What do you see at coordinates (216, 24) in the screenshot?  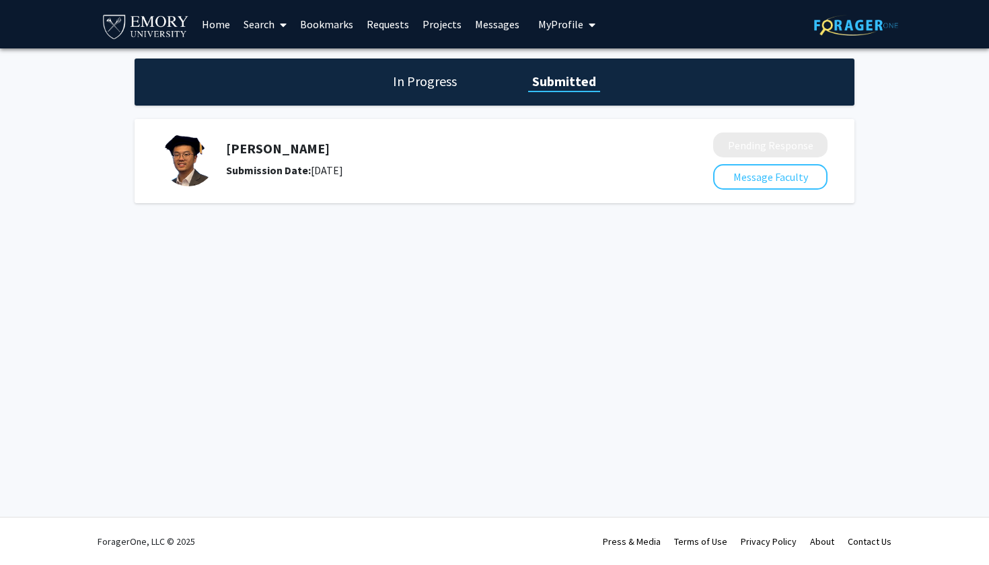 I see `a: Home` at bounding box center [216, 24].